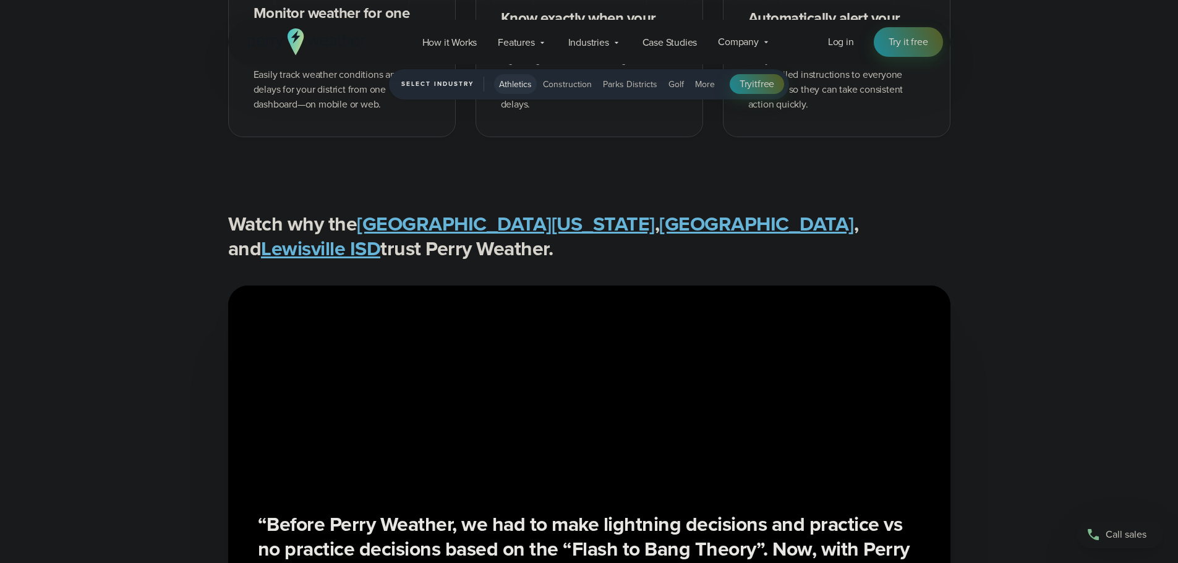 The image size is (1178, 563). I want to click on a: Log in, so click(841, 42).